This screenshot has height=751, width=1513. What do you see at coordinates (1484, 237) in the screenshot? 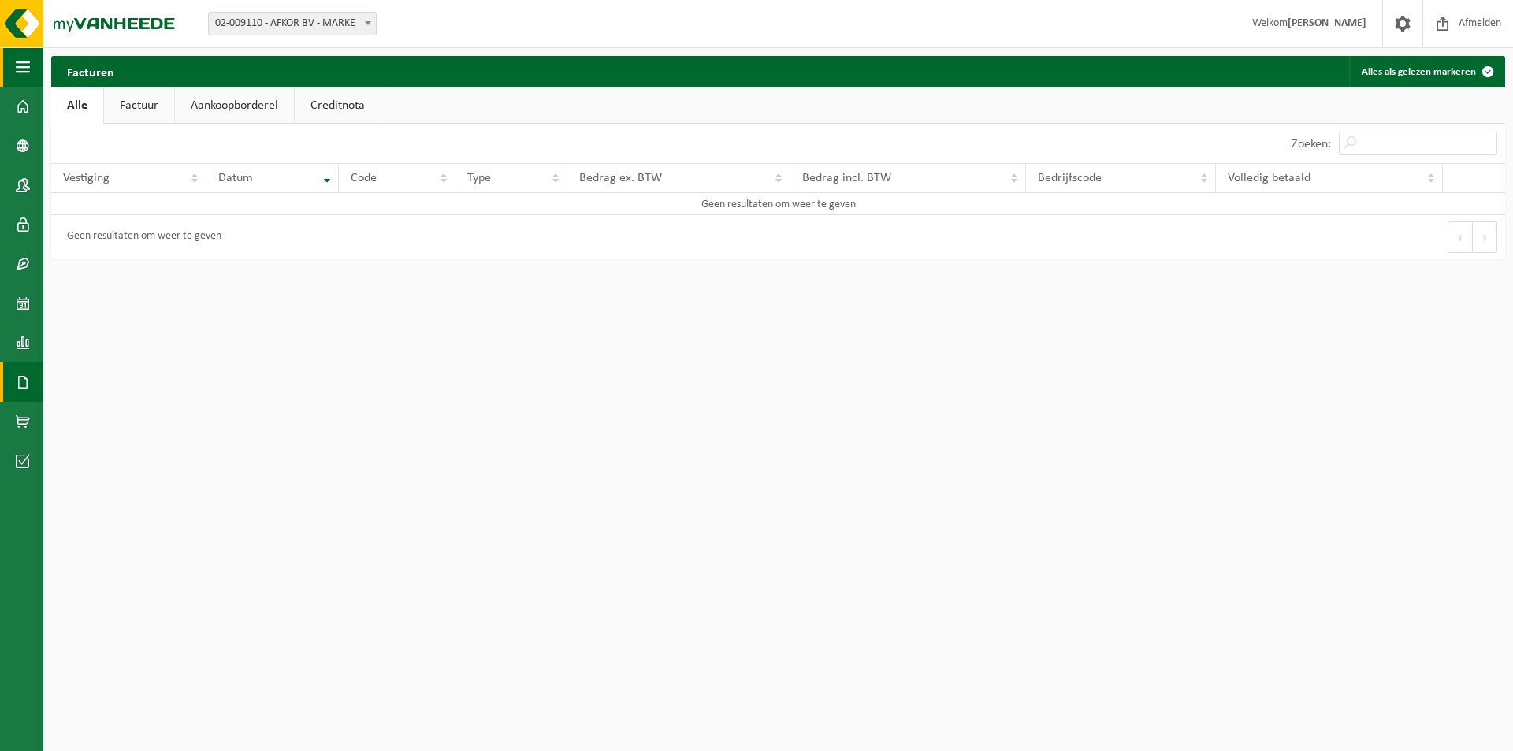
I see `button: Next` at bounding box center [1484, 237].